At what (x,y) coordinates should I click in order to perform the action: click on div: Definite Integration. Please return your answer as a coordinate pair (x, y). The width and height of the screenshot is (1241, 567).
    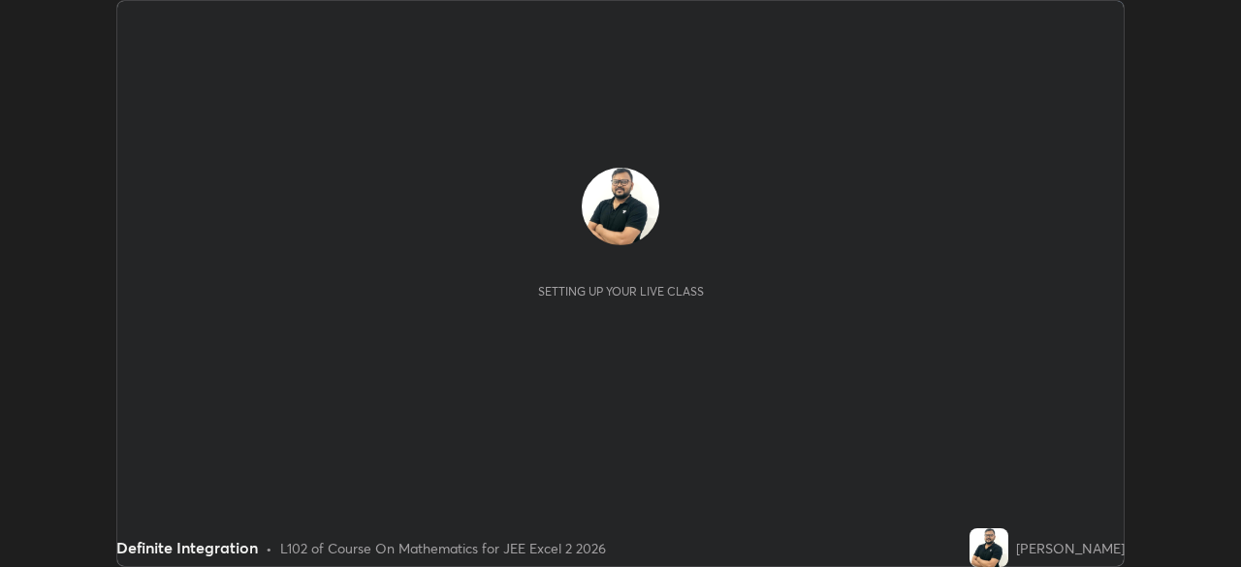
    Looking at the image, I should click on (187, 548).